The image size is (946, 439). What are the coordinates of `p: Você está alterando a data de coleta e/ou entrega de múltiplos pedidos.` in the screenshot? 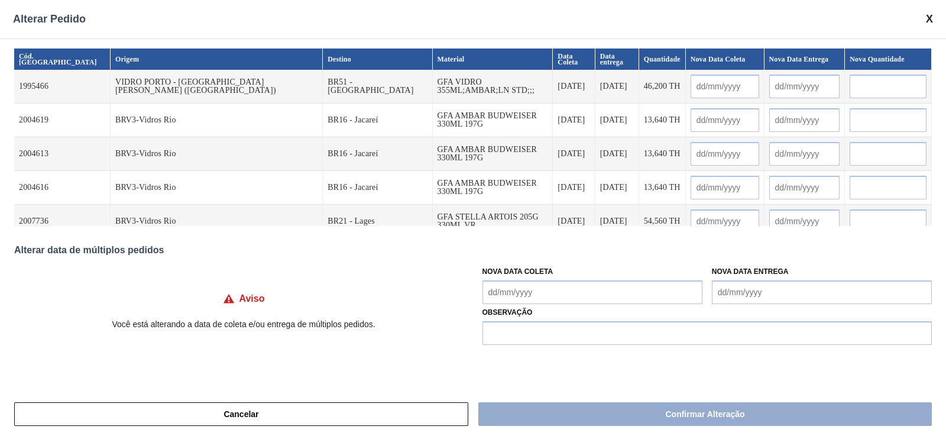 It's located at (244, 324).